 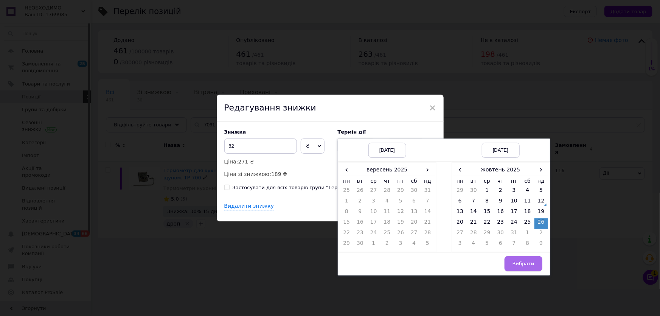 I want to click on span: 189 ₴, so click(x=279, y=174).